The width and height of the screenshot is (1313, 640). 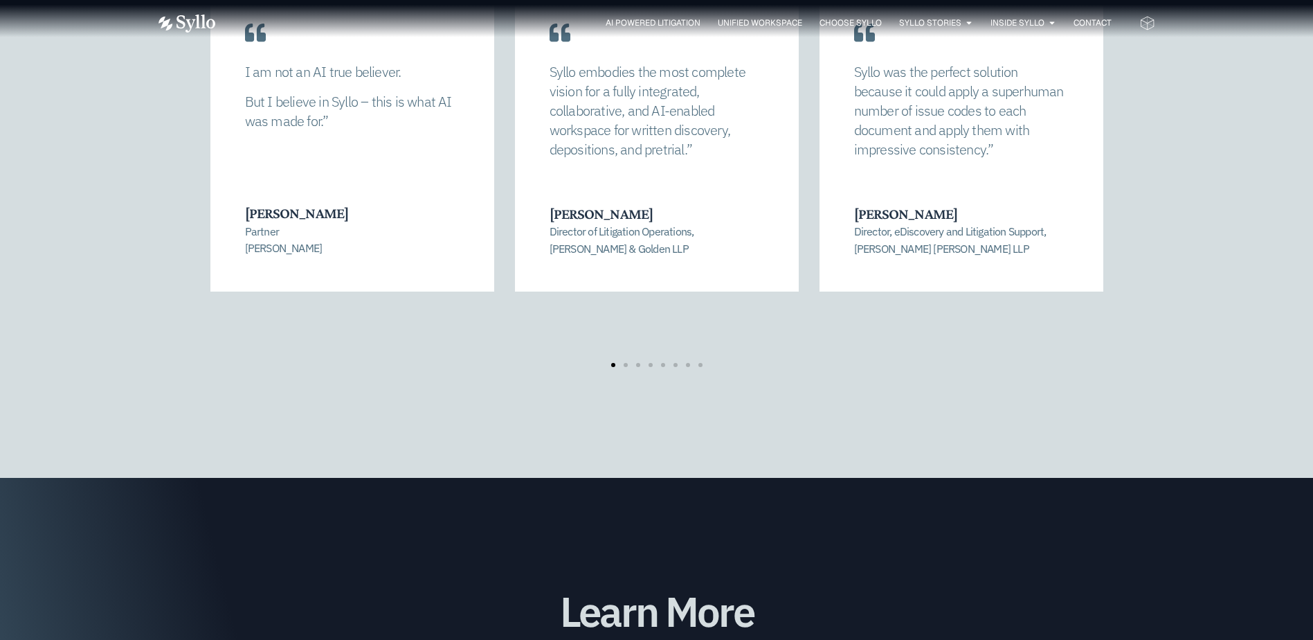 I want to click on a: Contact, so click(x=1092, y=23).